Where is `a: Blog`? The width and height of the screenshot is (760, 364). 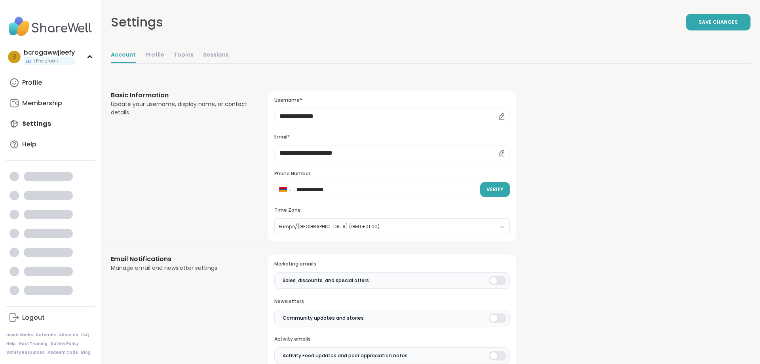 a: Blog is located at coordinates (86, 353).